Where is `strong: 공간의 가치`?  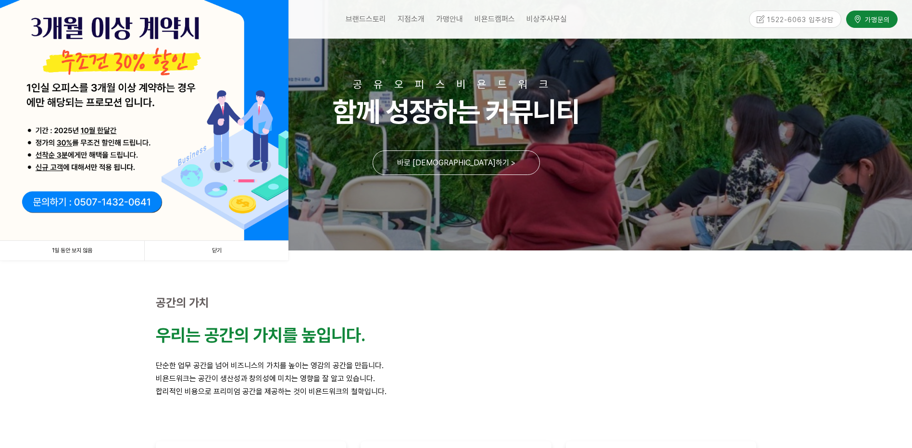
strong: 공간의 가치 is located at coordinates (182, 302).